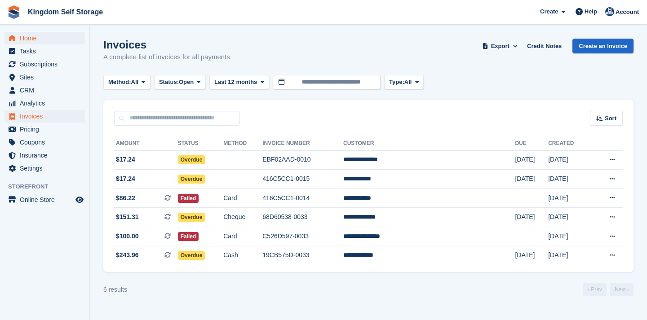 The image size is (647, 320). Describe the element at coordinates (239, 82) in the screenshot. I see `button: Last 12 months` at that location.